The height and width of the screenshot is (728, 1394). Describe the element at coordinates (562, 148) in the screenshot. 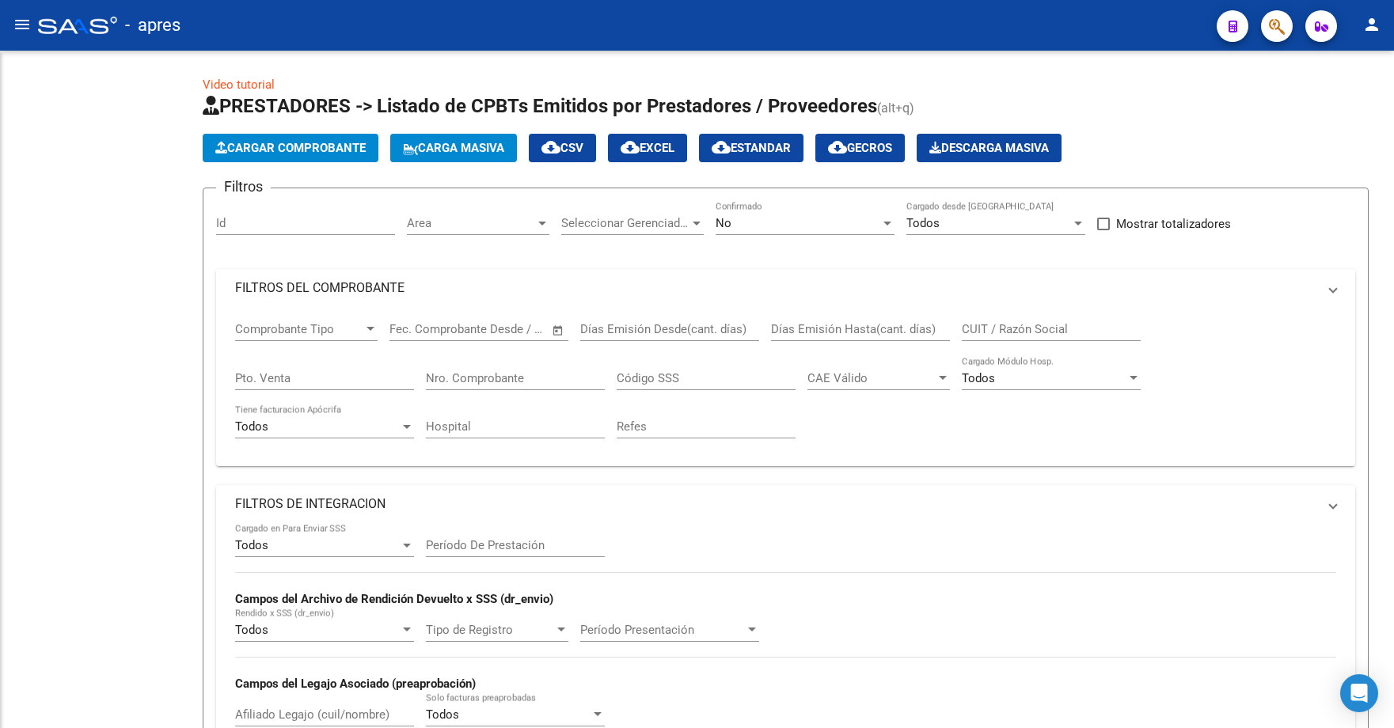

I see `span: CSV` at that location.